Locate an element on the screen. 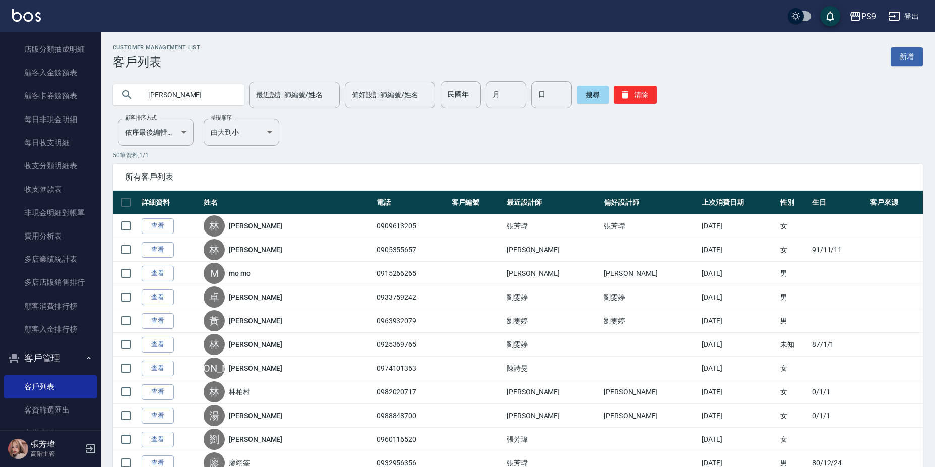  td: 0974101363 is located at coordinates (411, 368).